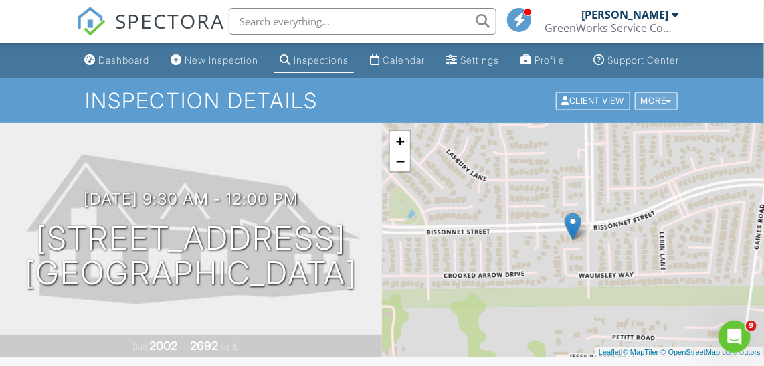  What do you see at coordinates (480, 60) in the screenshot?
I see `div: Settings` at bounding box center [480, 60].